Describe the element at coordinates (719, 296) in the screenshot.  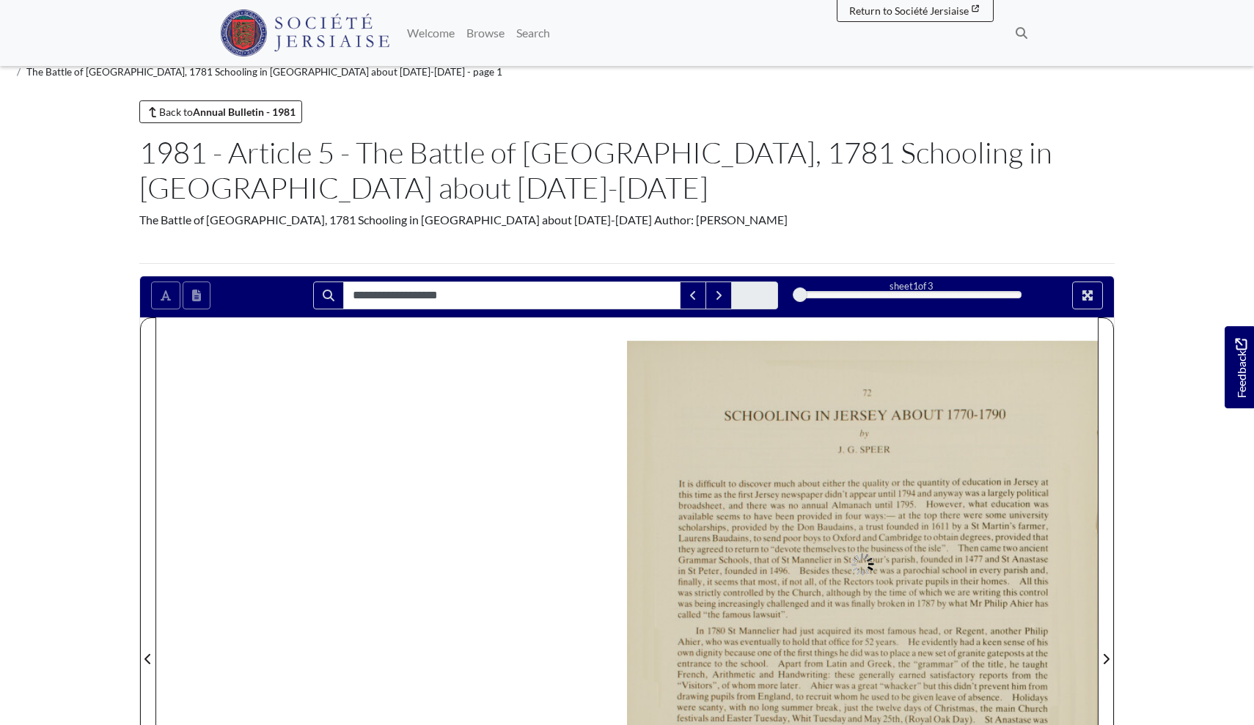
I see `button: Next Match` at that location.